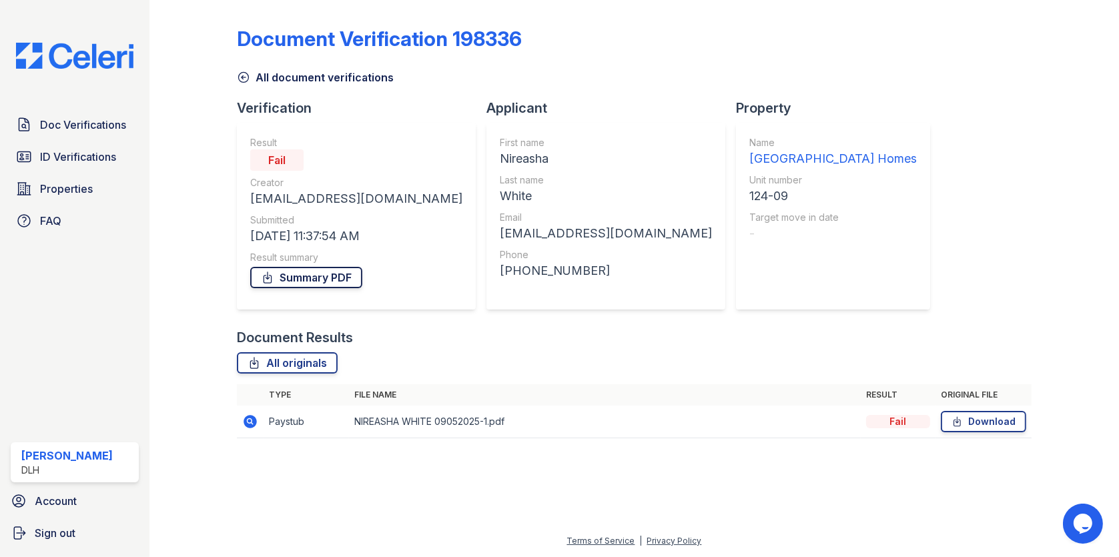  I want to click on div: Target move in date, so click(833, 218).